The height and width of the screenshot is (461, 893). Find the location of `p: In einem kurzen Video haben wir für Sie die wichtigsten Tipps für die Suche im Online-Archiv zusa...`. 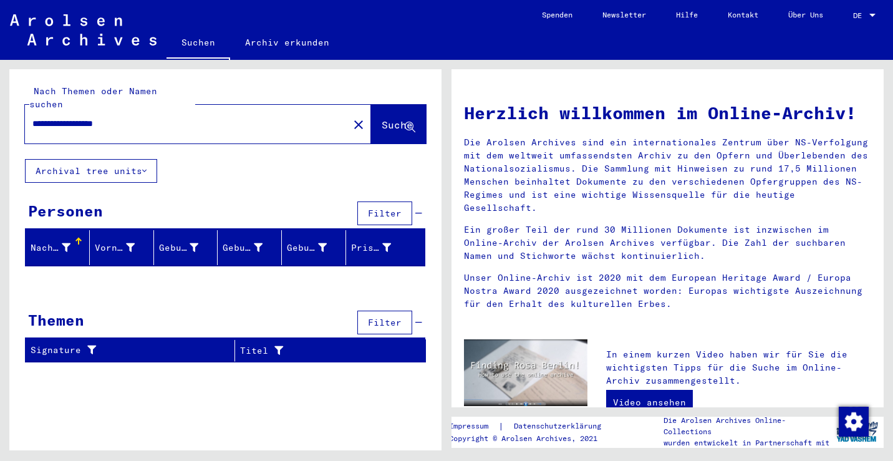

p: In einem kurzen Video haben wir für Sie die wichtigsten Tipps für die Suche im Online-Archiv zusa... is located at coordinates (738, 367).